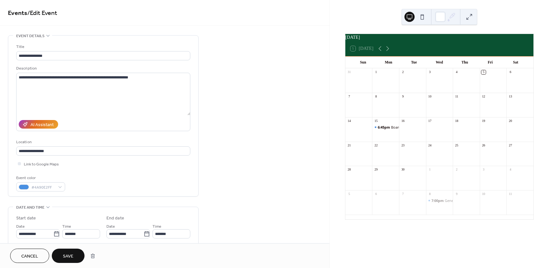 The height and width of the screenshot is (268, 549). Describe the element at coordinates (484, 146) in the screenshot. I see `div: 26` at that location.